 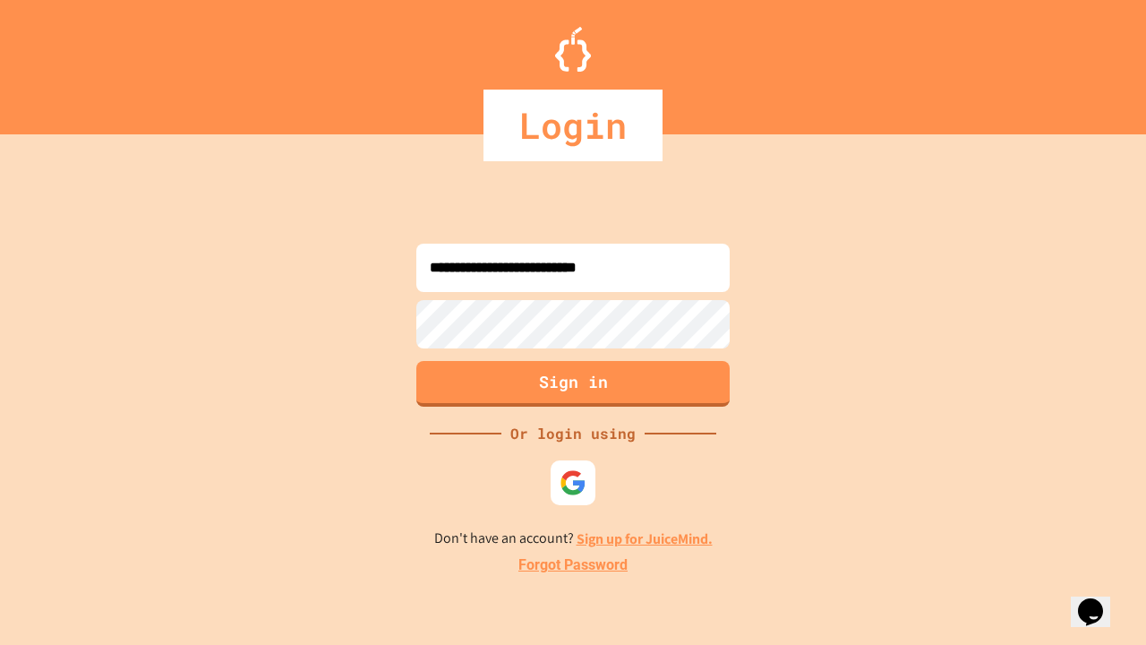 What do you see at coordinates (573, 49) in the screenshot?
I see `img: Logo.svg` at bounding box center [573, 49].